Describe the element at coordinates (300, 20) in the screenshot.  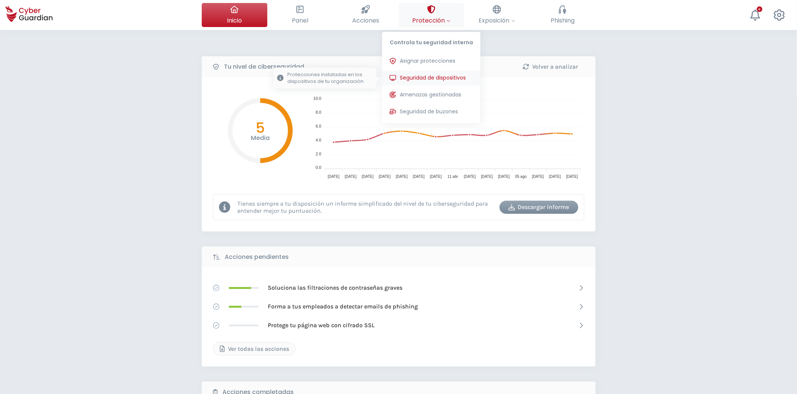
I see `span: Panel` at that location.